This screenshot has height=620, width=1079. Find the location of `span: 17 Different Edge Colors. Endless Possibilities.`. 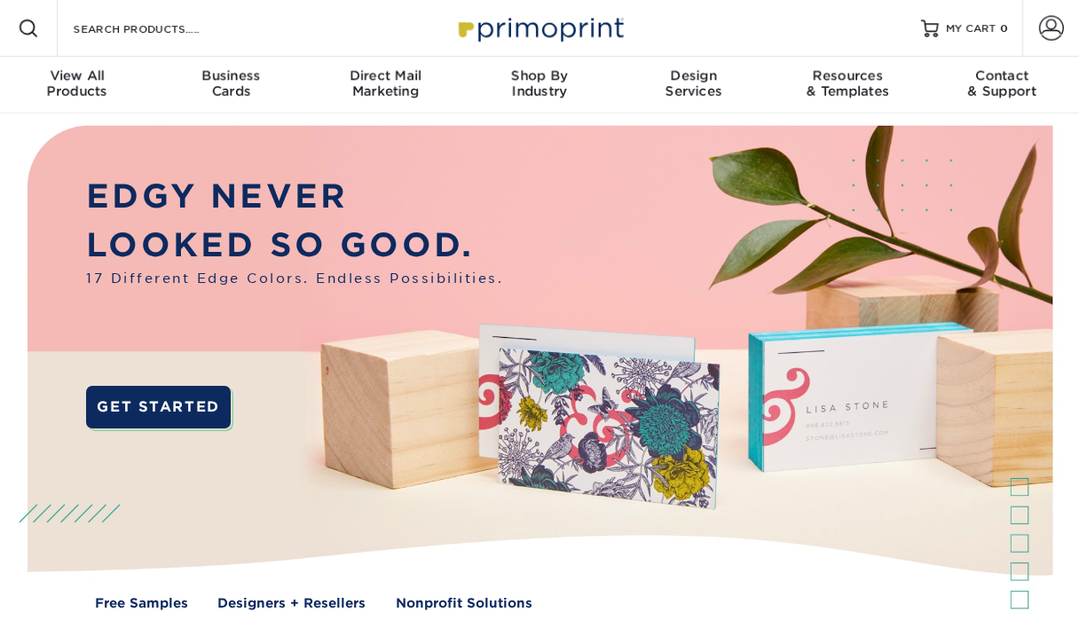

span: 17 Different Edge Colors. Endless Possibilities. is located at coordinates (295, 279).